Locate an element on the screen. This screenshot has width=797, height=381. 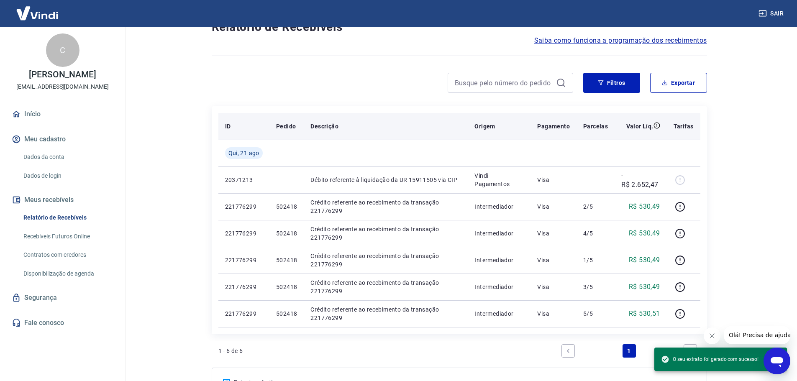
a: Segurança is located at coordinates (62, 298).